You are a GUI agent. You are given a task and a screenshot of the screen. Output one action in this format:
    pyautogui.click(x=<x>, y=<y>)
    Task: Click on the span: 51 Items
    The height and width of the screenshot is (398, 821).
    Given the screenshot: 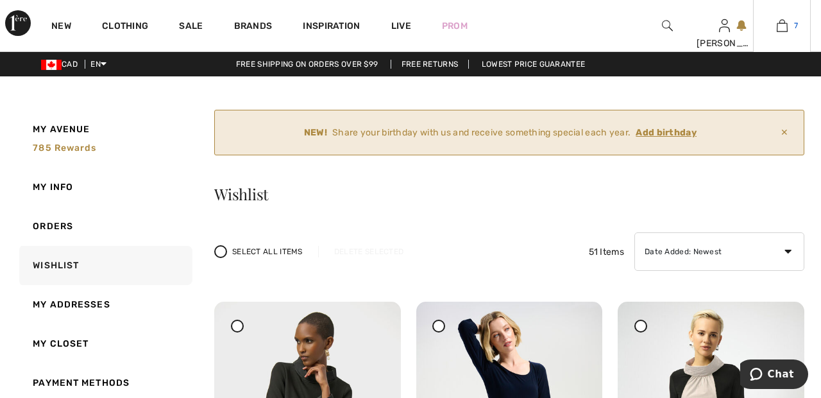 What is the action you would take?
    pyautogui.click(x=606, y=252)
    